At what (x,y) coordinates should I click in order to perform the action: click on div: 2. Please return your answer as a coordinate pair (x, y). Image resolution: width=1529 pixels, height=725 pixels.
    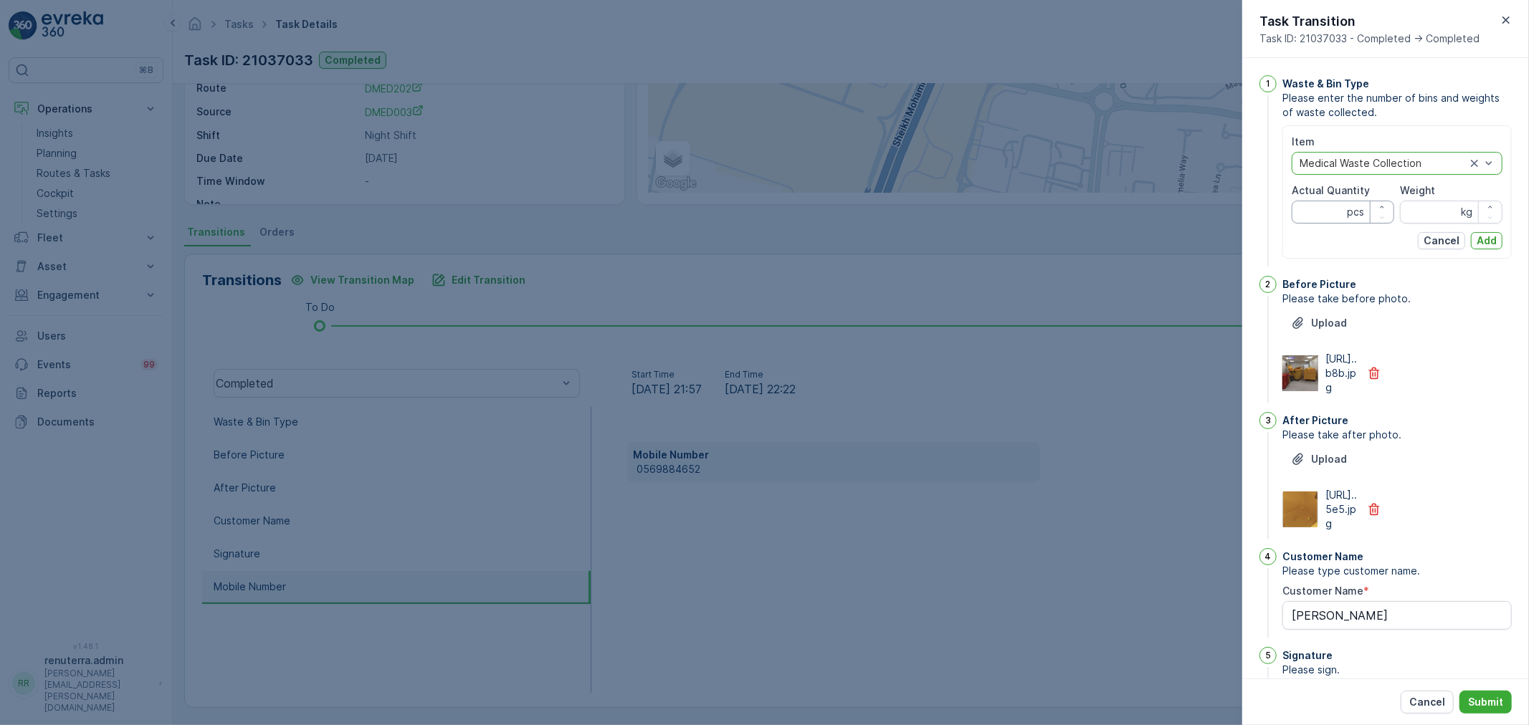
    Looking at the image, I should click on (1268, 285).